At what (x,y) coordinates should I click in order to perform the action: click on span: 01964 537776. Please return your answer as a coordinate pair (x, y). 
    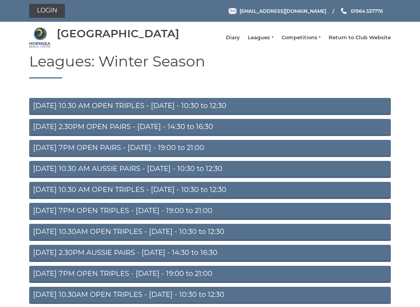
    Looking at the image, I should click on (367, 10).